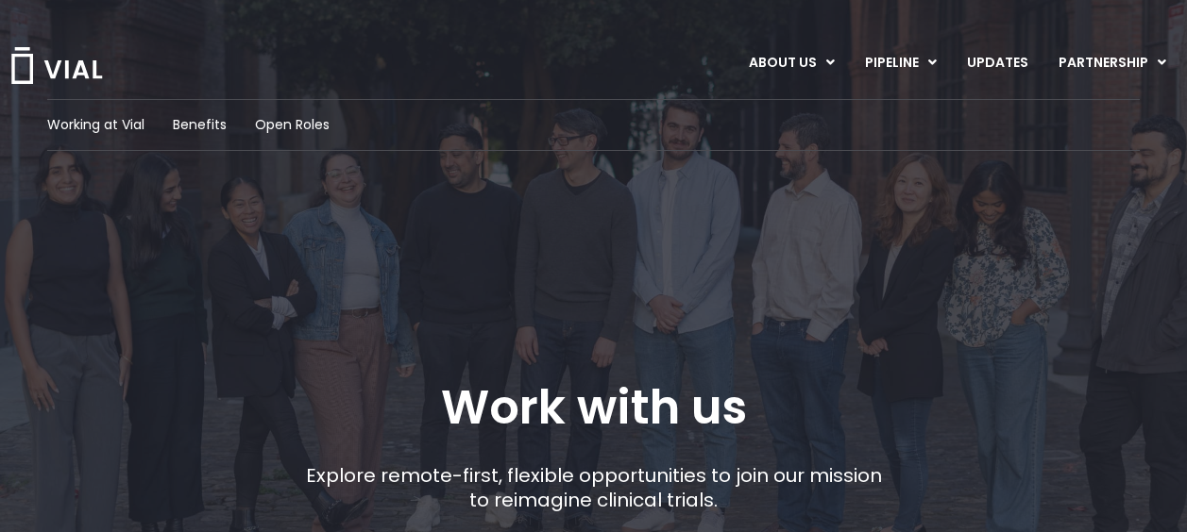  Describe the element at coordinates (292, 125) in the screenshot. I see `span: Open Roles` at that location.